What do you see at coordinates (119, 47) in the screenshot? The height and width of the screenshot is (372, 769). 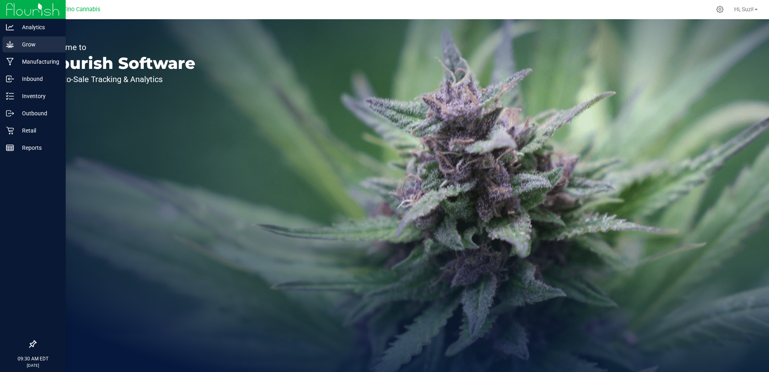 I see `p: Welcome to` at bounding box center [119, 47].